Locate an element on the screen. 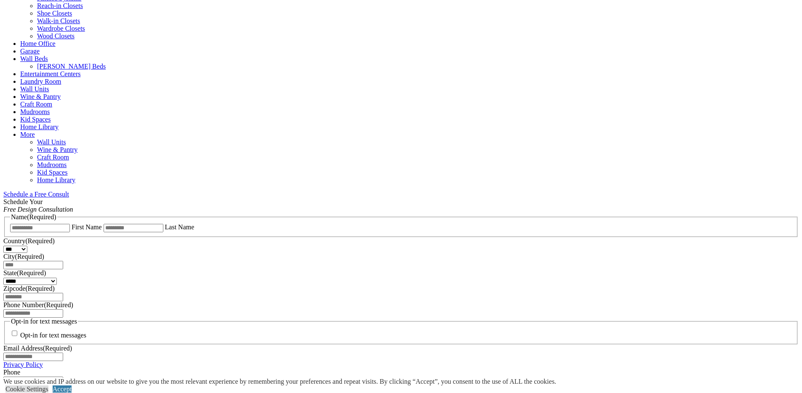  label: Email Address is located at coordinates (37, 348).